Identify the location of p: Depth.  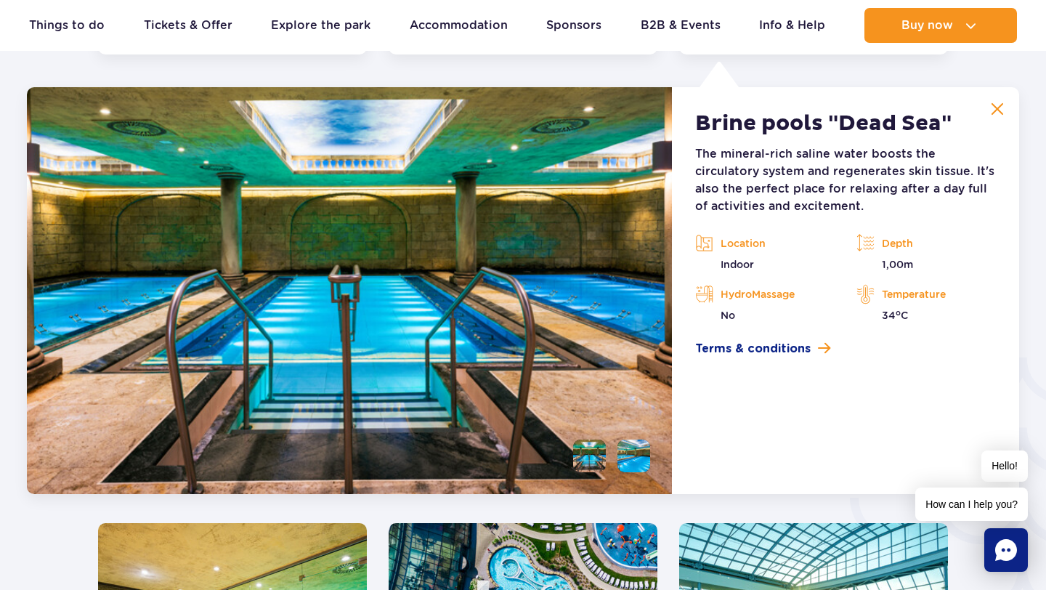
(926, 243).